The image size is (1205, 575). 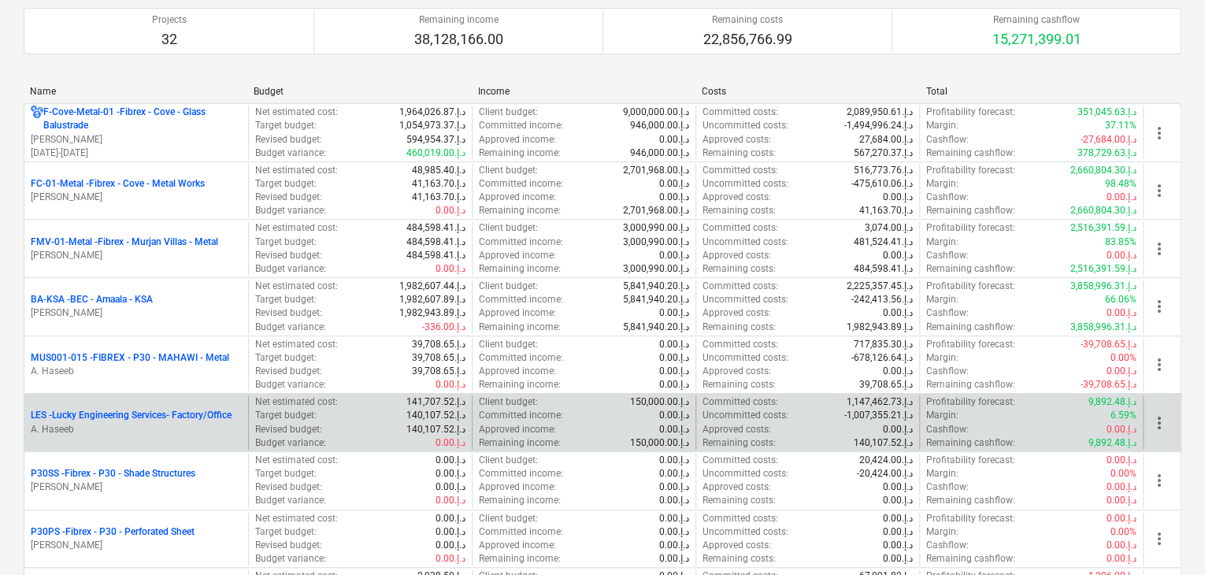 What do you see at coordinates (880, 286) in the screenshot?
I see `p: 2,225,357.45د.إ.‏` at bounding box center [880, 286].